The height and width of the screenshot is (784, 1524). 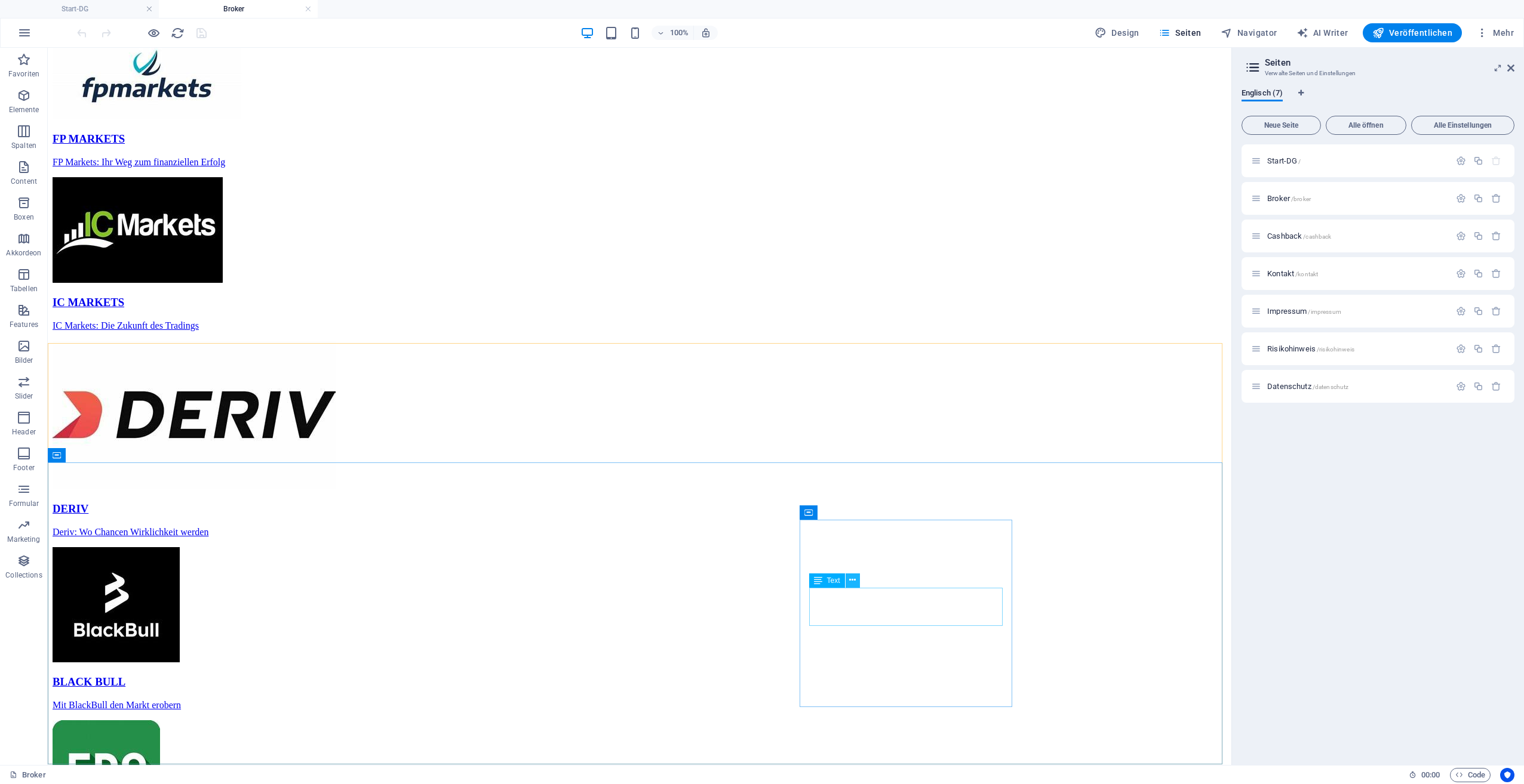 I want to click on span: Neue Seite, so click(x=1281, y=125).